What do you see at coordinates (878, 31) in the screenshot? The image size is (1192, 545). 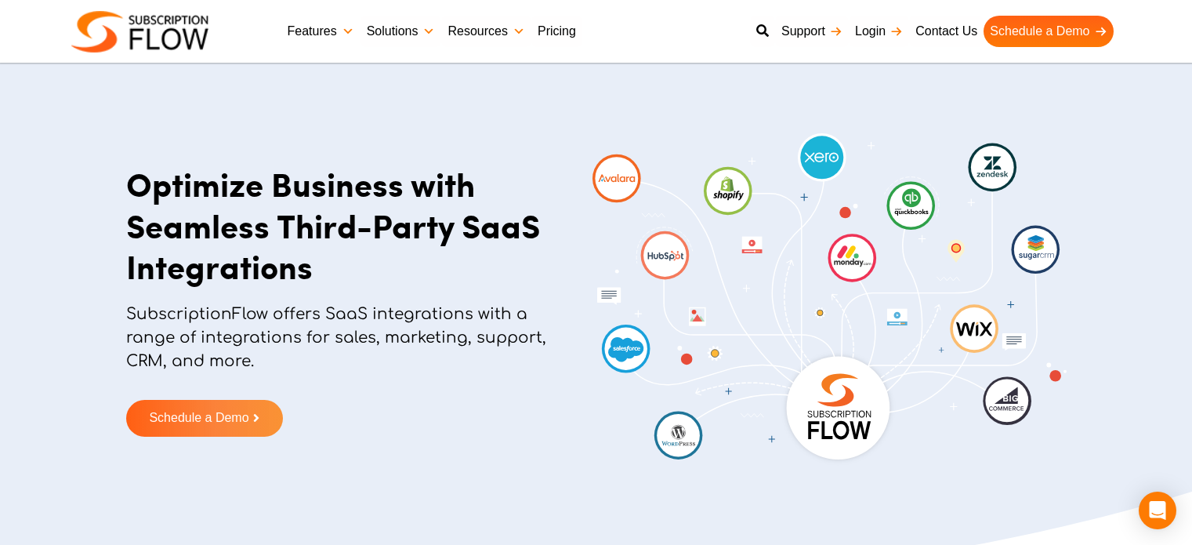 I see `a: Login` at bounding box center [878, 31].